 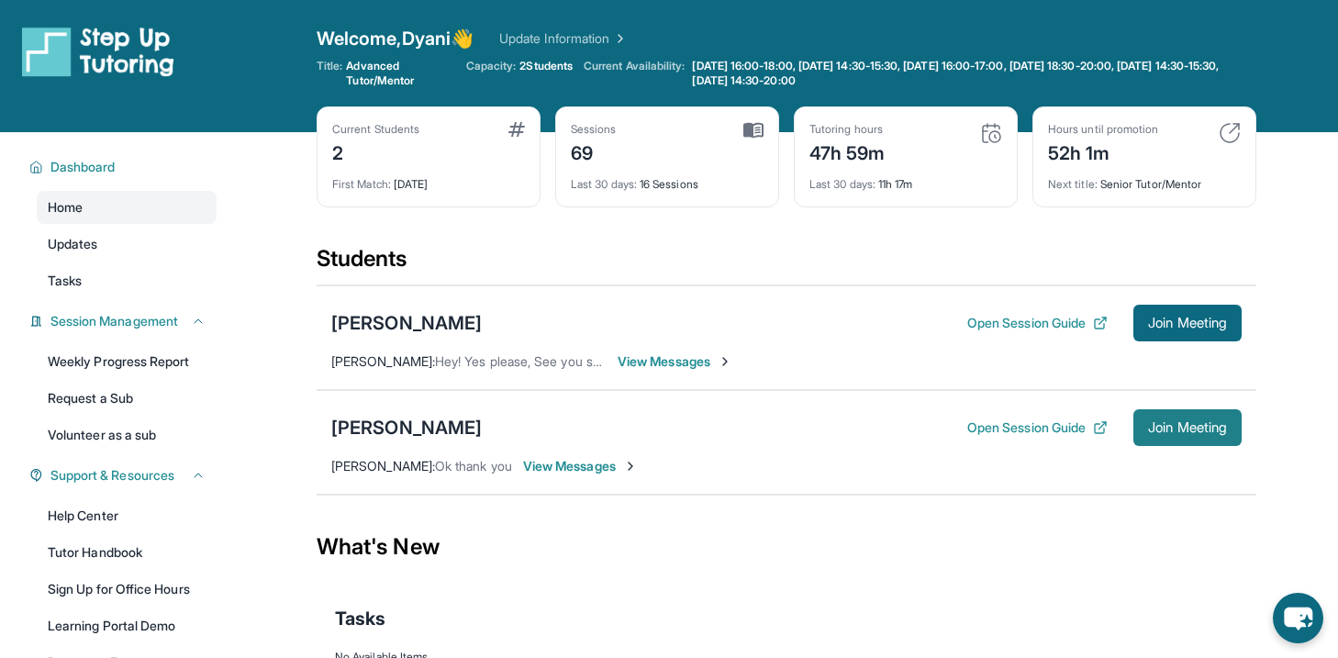 What do you see at coordinates (395, 39) in the screenshot?
I see `span: Welcome, Dyani 👋` at bounding box center [395, 39].